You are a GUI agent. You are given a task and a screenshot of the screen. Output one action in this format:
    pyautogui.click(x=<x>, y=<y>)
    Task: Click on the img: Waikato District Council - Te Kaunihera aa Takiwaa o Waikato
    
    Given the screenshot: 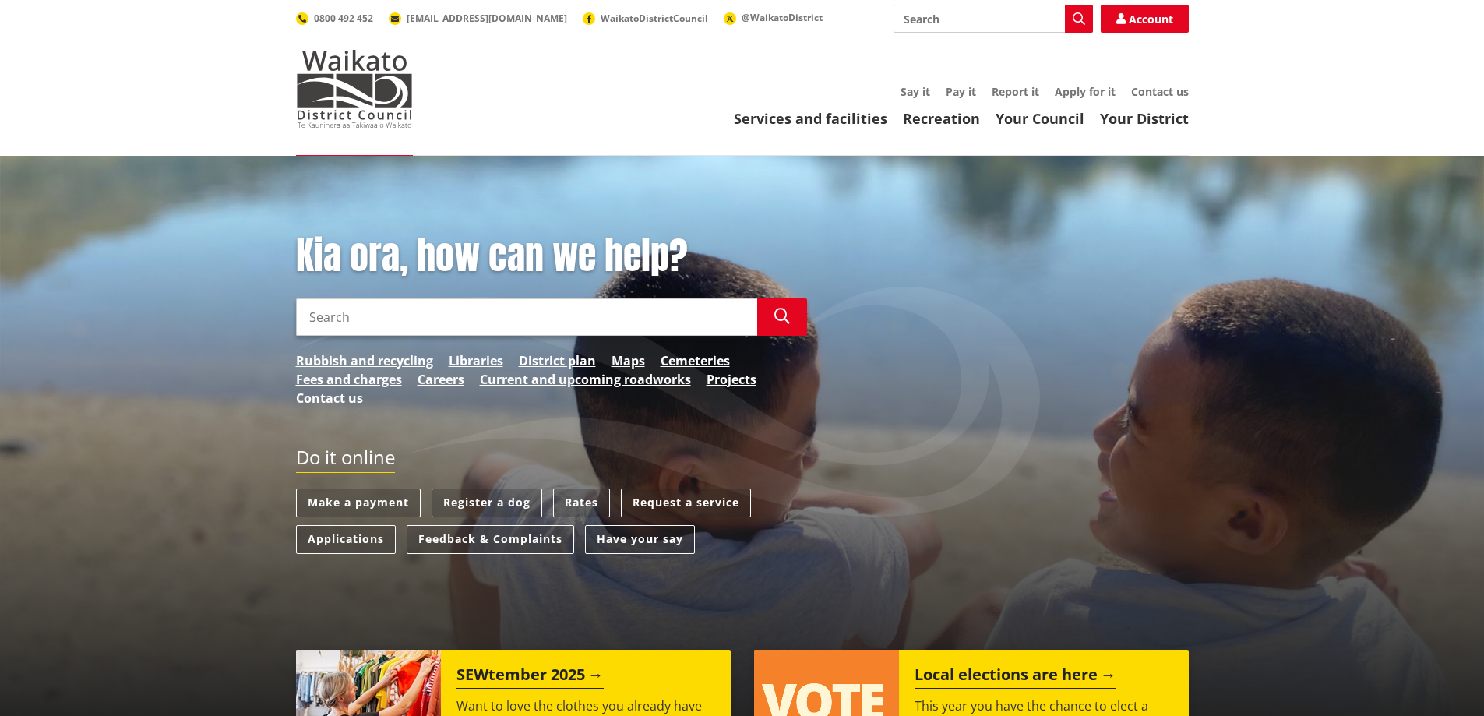 What is the action you would take?
    pyautogui.click(x=354, y=89)
    